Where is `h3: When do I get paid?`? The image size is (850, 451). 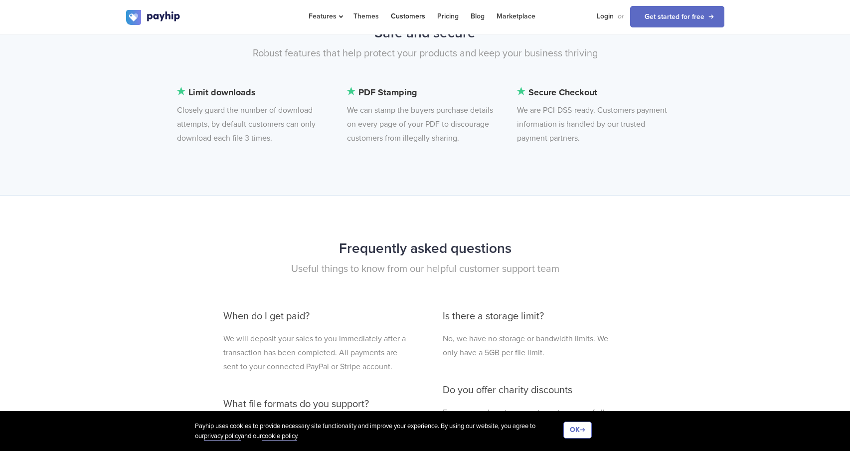
h3: When do I get paid? is located at coordinates (316, 316).